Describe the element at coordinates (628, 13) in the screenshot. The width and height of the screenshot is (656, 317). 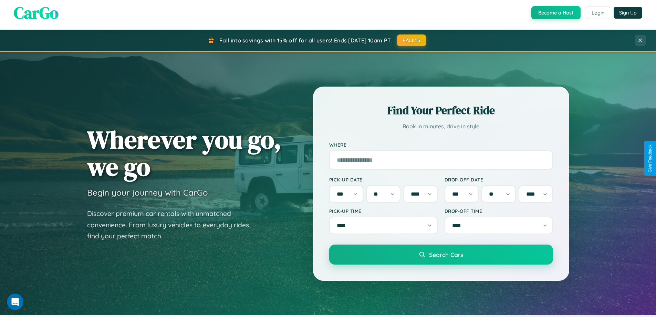
I see `button: Sign Up` at that location.